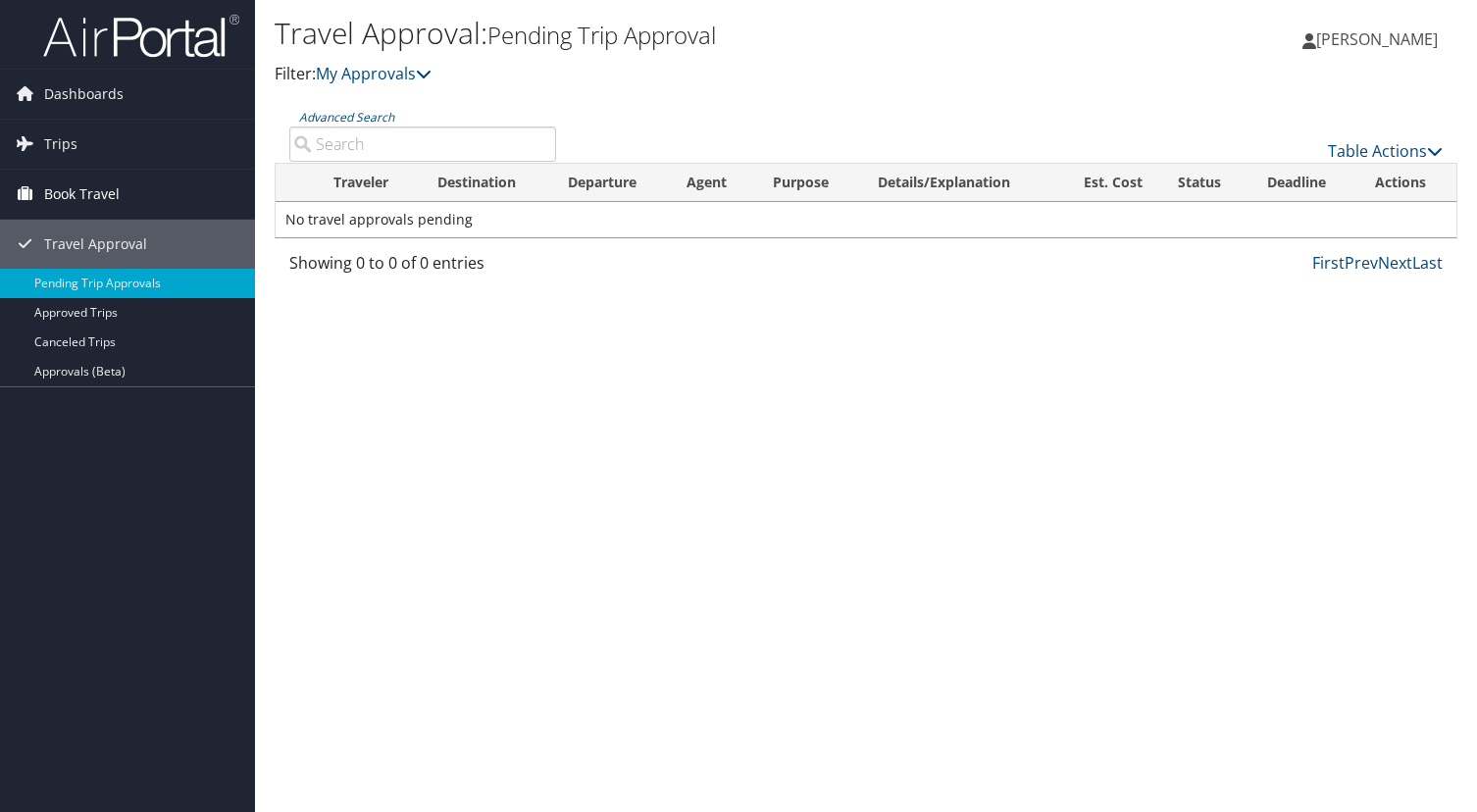 Image resolution: width=1477 pixels, height=812 pixels. What do you see at coordinates (866, 219) in the screenshot?
I see `td: No travel approvals pending` at bounding box center [866, 219].